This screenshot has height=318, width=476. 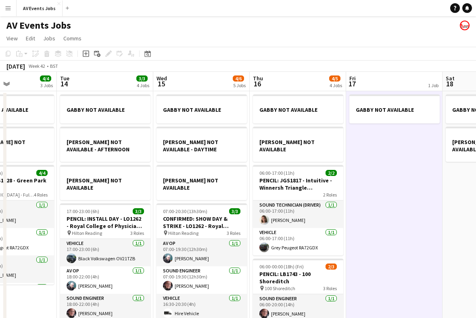 I want to click on span: 4/5, so click(x=335, y=78).